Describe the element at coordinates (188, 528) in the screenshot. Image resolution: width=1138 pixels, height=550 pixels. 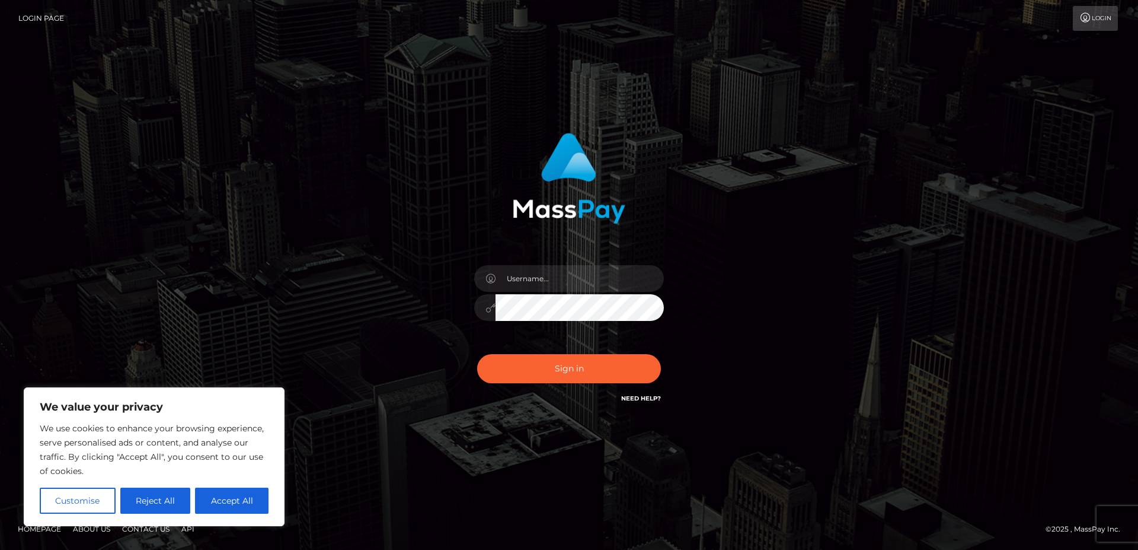
I see `a: API` at that location.